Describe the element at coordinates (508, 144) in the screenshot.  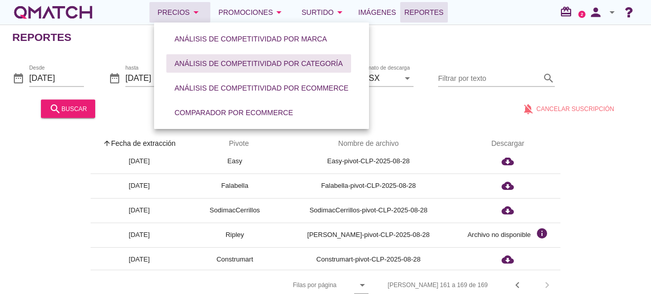
I see `th: Descargar: Not sorted.` at that location.